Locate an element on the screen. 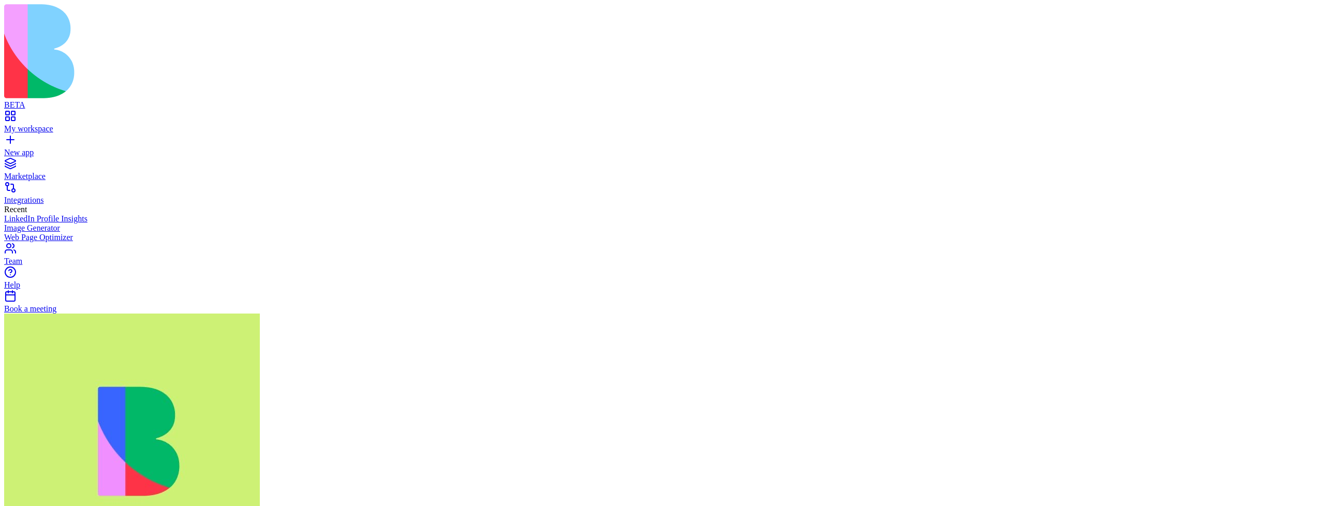 The height and width of the screenshot is (506, 1325). span: Recent is located at coordinates (16, 209).